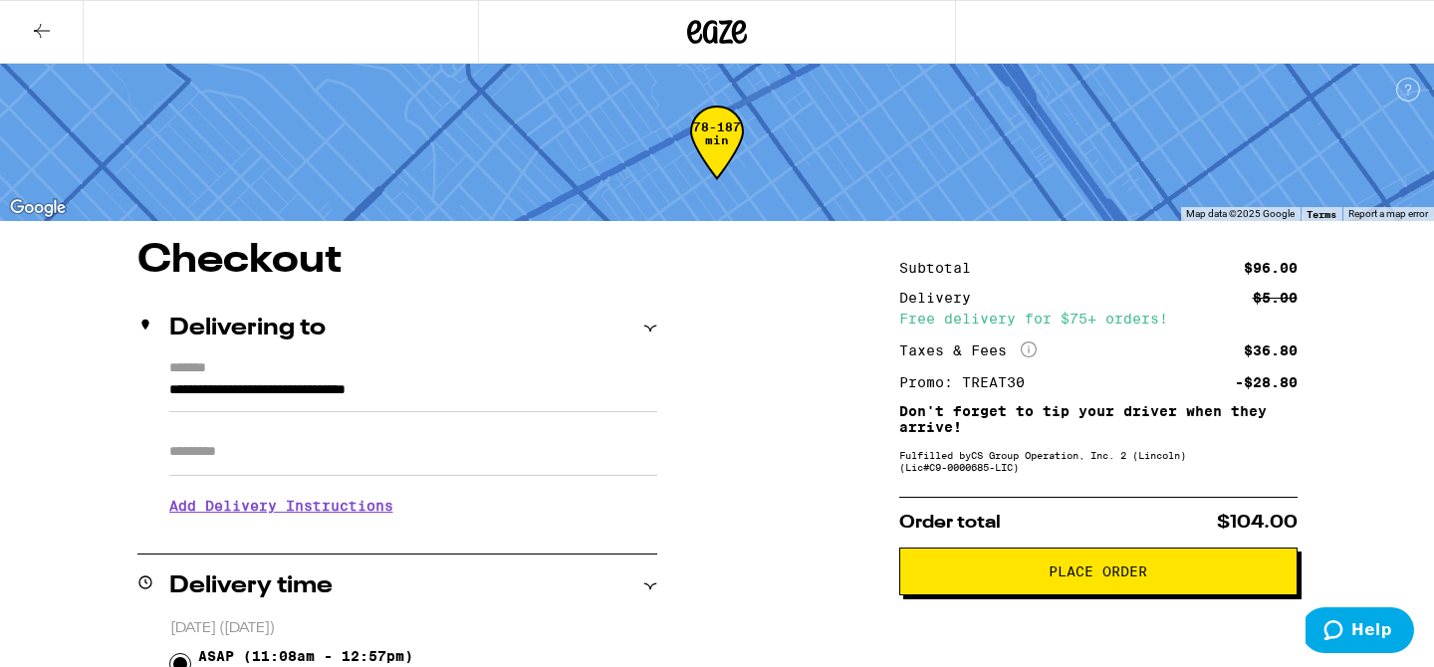  Describe the element at coordinates (717, 157) in the screenshot. I see `div: 78-187 min` at that location.